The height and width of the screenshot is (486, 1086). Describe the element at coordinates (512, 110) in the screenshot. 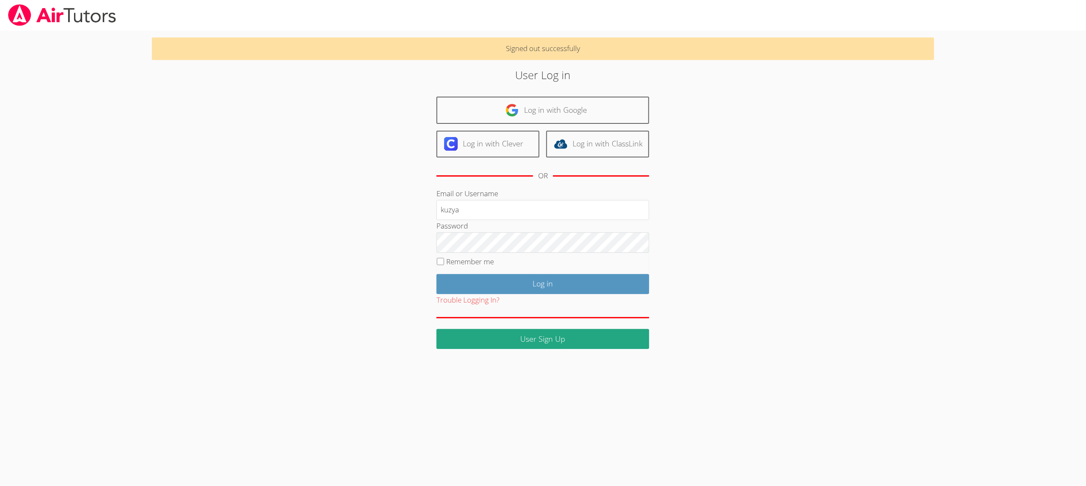

I see `img: google-logo-50288ca7cdecda66e5e0955fdab243c47b7ad437acaf1139b6f446037453330a.svg` at that location.